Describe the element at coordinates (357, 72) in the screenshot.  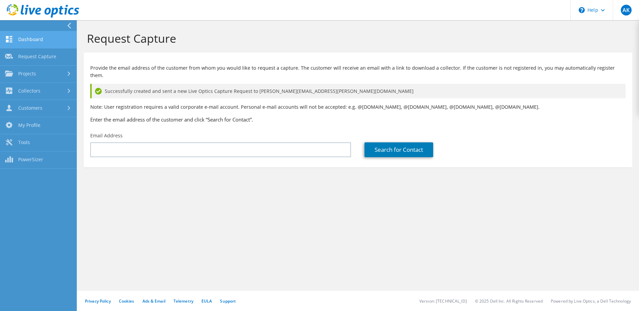
I see `p: Provide the email address of the customer from whom you would like to request a capture. The cust...` at that location.